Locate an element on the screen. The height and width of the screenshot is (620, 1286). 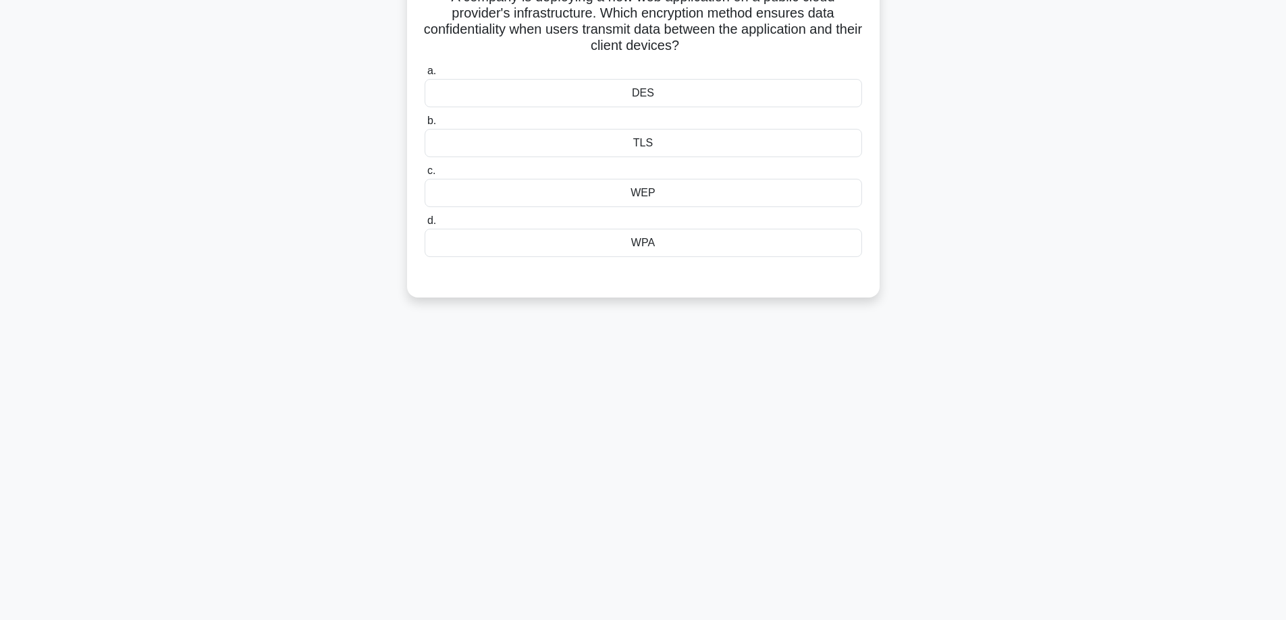
span: a. is located at coordinates (431, 70).